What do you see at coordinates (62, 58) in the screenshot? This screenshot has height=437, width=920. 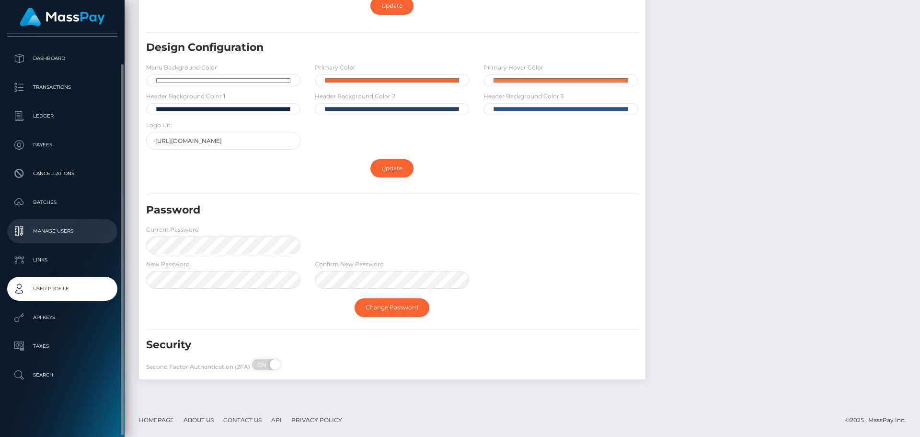 I see `p: Dashboard` at bounding box center [62, 58].